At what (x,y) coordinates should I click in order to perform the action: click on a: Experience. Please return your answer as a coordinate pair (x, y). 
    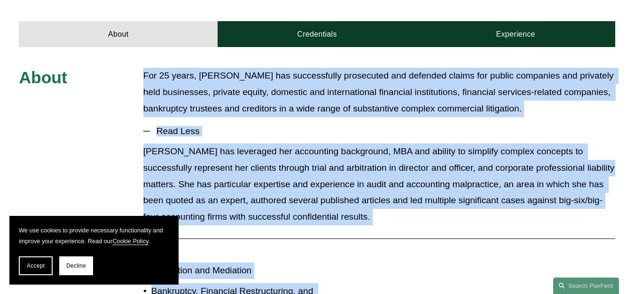
    Looking at the image, I should click on (515, 34).